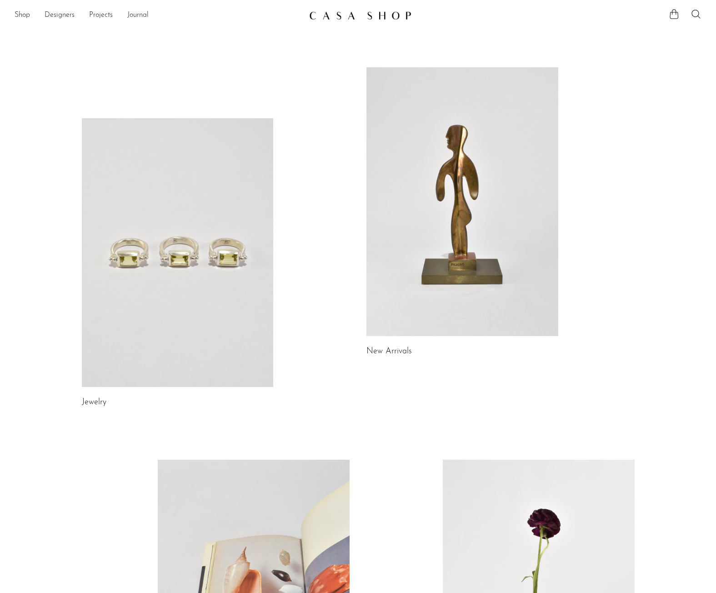 This screenshot has height=593, width=716. I want to click on nav: Desktop navigation, so click(158, 15).